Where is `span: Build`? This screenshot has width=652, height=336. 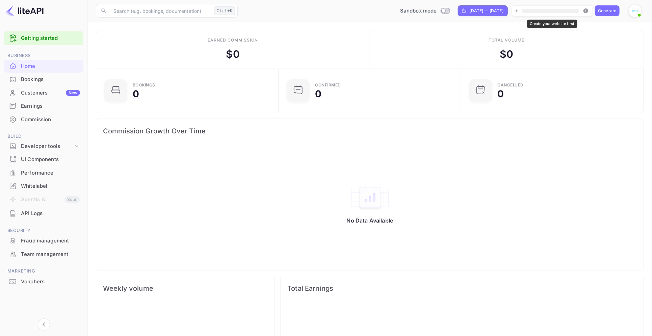 span: Build is located at coordinates (44, 136).